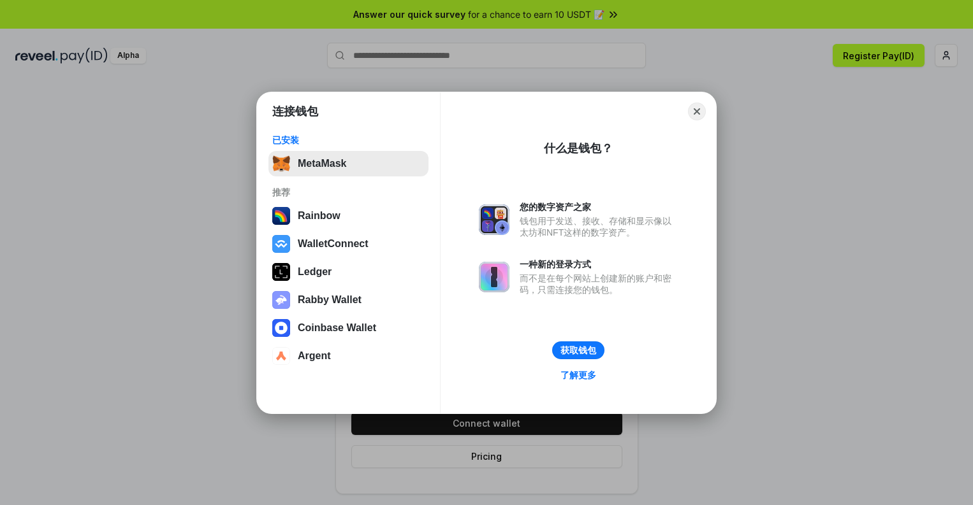 Image resolution: width=973 pixels, height=505 pixels. Describe the element at coordinates (697, 112) in the screenshot. I see `button: Close` at that location.